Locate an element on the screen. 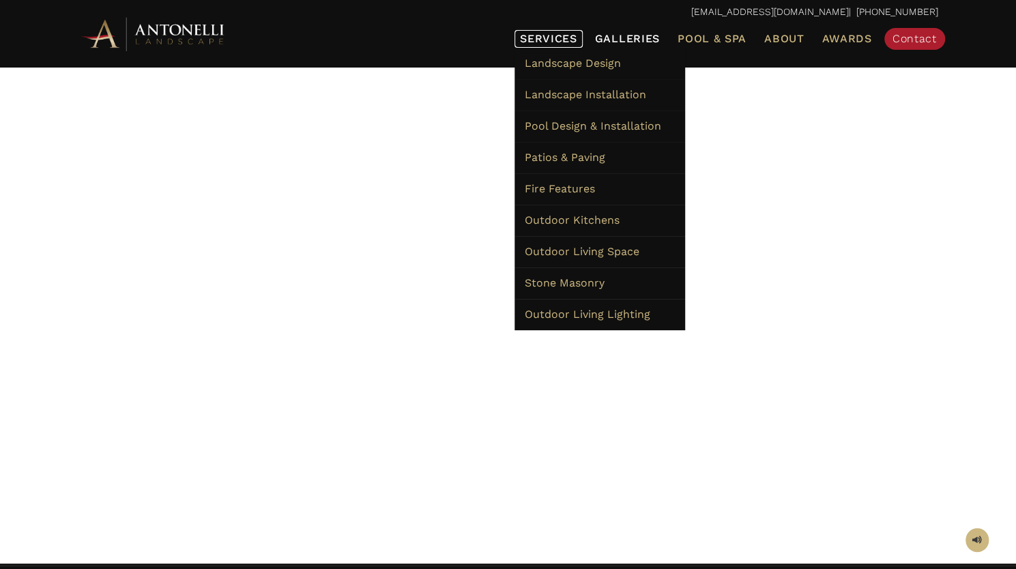  a: Landscape Design is located at coordinates (600, 63).